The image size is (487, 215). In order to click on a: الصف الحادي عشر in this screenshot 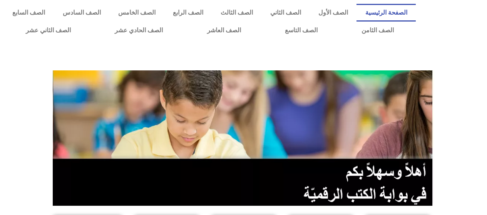, I will do `click(139, 30)`.